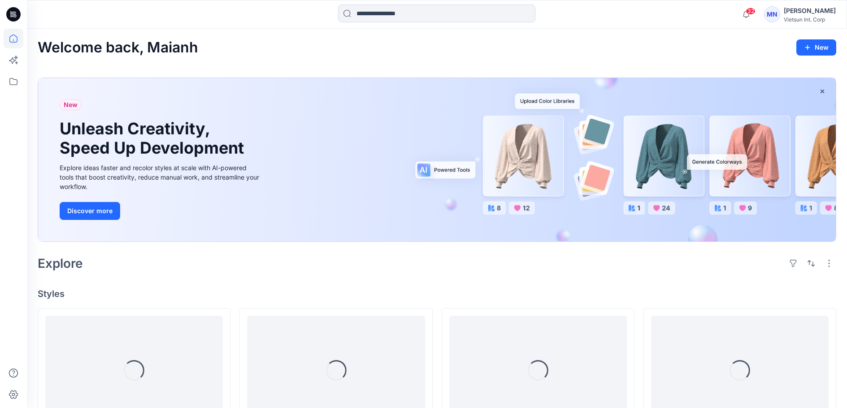 This screenshot has width=847, height=408. What do you see at coordinates (772, 14) in the screenshot?
I see `div: MN` at bounding box center [772, 14].